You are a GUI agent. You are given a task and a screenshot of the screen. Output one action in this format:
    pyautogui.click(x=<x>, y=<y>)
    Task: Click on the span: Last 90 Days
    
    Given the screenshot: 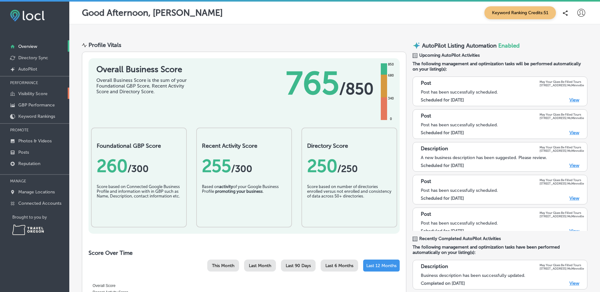 What is the action you would take?
    pyautogui.click(x=298, y=265)
    